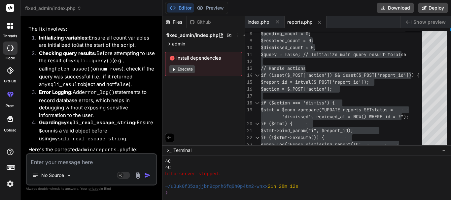 This screenshot has width=451, height=200. Describe the element at coordinates (138, 176) in the screenshot. I see `img: attachment` at that location.